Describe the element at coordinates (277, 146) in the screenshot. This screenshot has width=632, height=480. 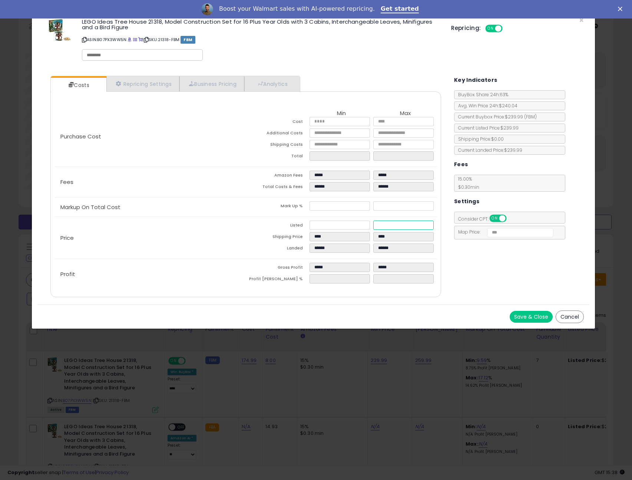
I see `td: Shipping Costs` at that location.